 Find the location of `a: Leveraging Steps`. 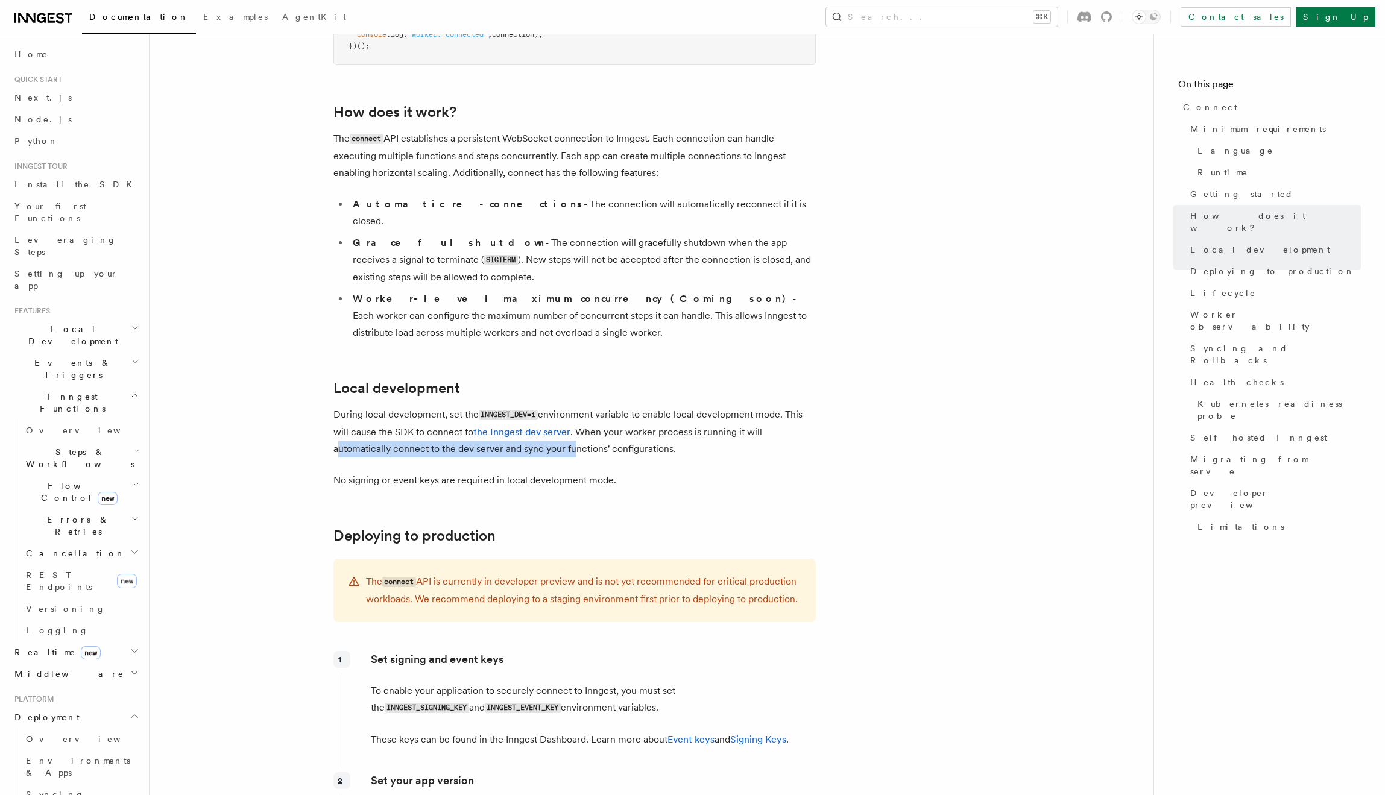

a: Leveraging Steps is located at coordinates (75, 246).